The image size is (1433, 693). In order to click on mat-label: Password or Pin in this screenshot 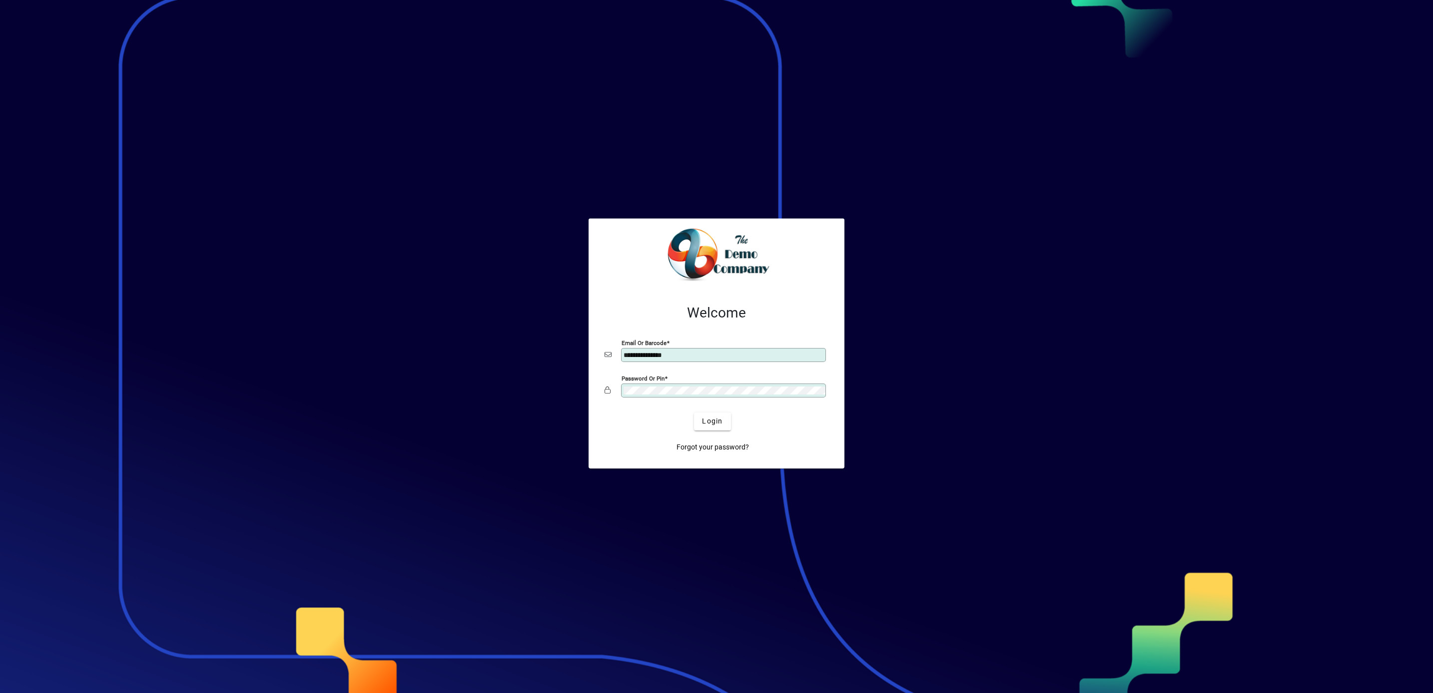, I will do `click(643, 378)`.